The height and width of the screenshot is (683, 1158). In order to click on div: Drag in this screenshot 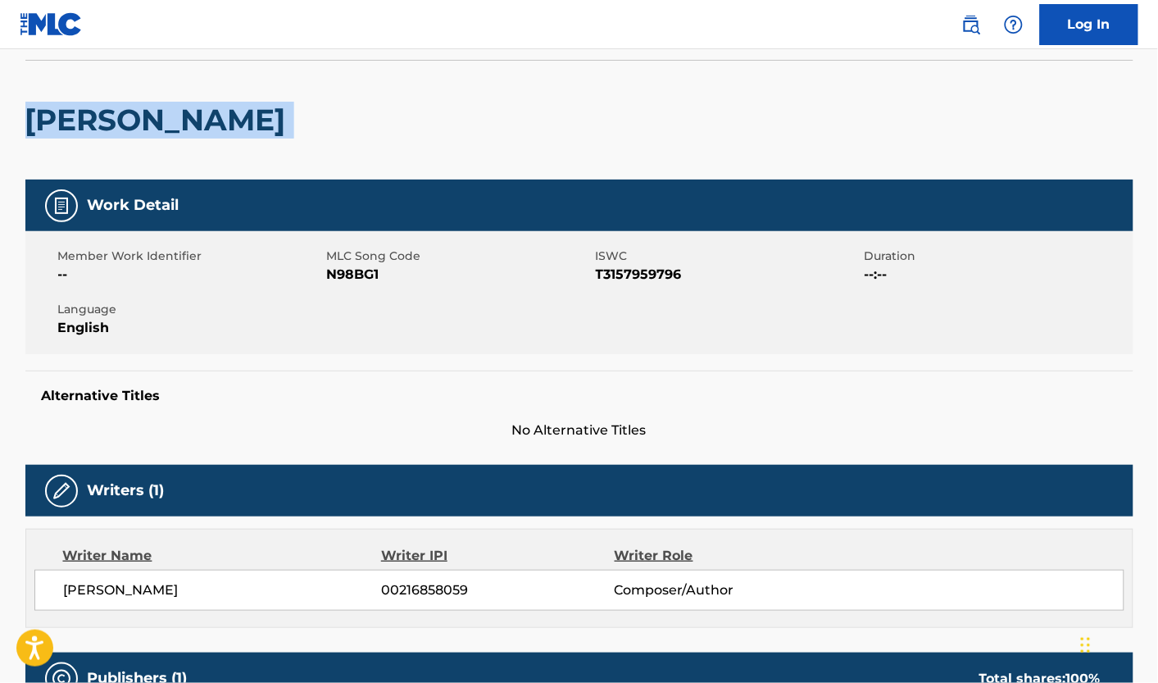, I will do `click(1086, 645)`.